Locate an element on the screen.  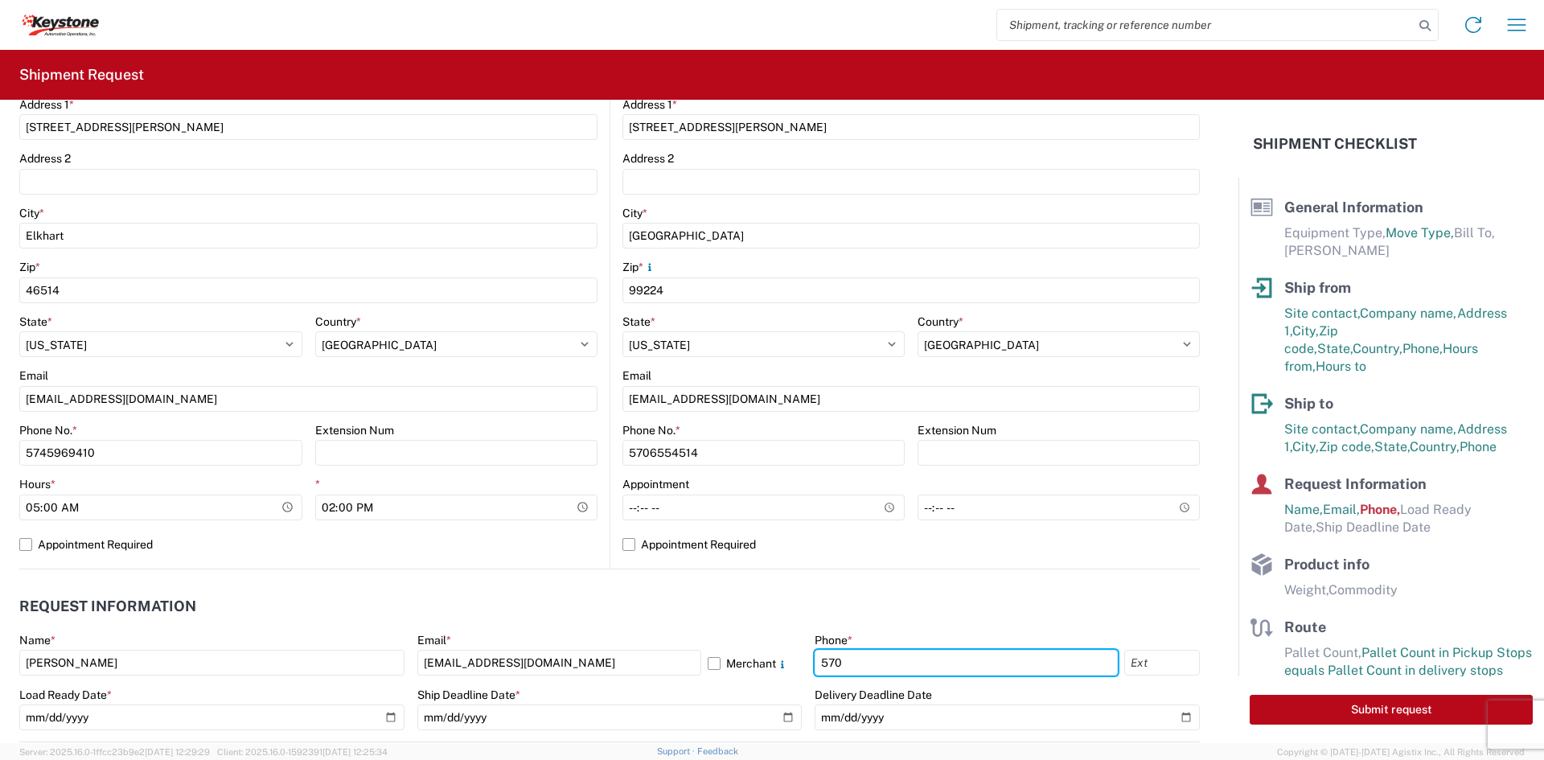
span: Client: 2025.16.0-1592391 is located at coordinates (302, 752).